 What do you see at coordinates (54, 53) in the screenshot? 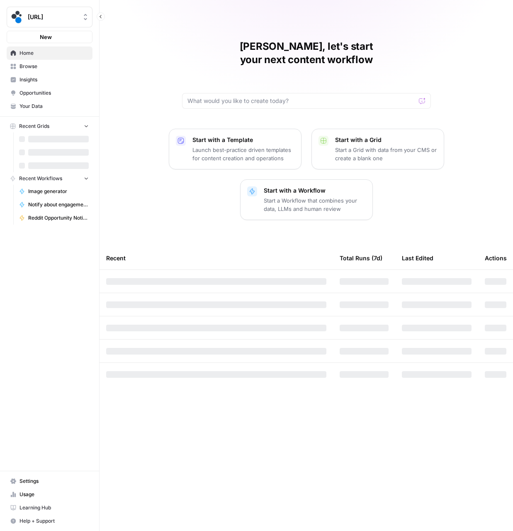
I see `span: Home` at bounding box center [54, 53].